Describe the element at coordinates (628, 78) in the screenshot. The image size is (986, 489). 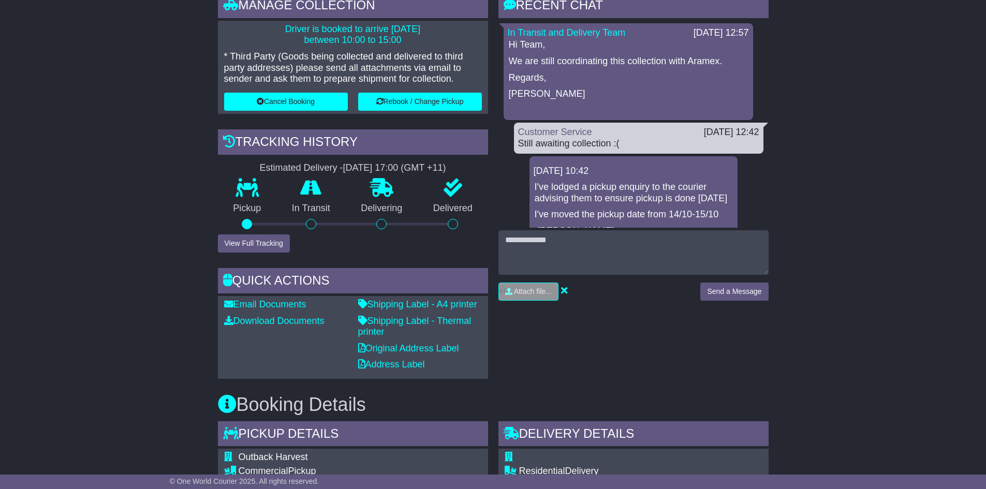
I see `p: Regards,` at that location.